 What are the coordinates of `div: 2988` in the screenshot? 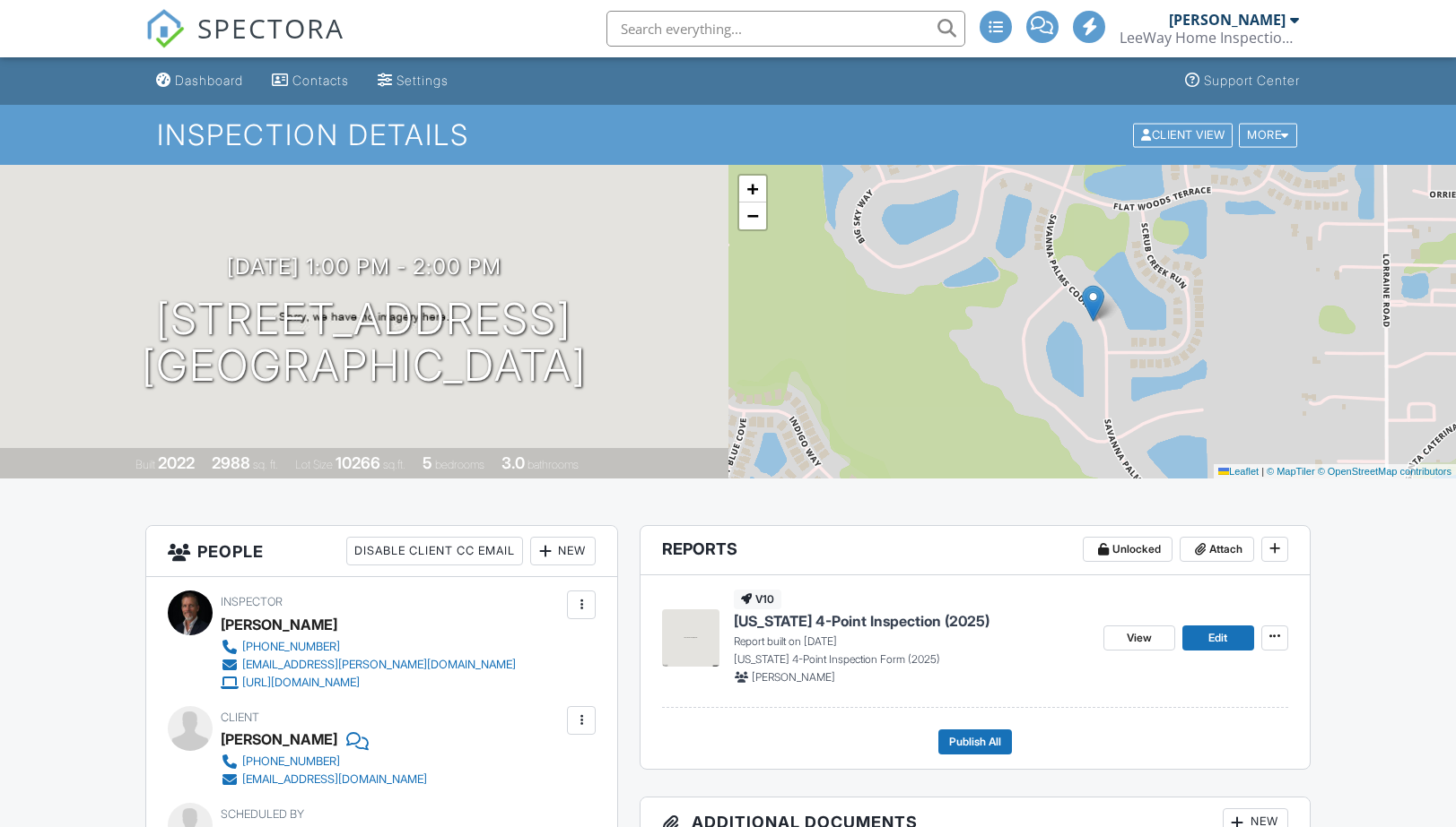 It's located at (230, 463).